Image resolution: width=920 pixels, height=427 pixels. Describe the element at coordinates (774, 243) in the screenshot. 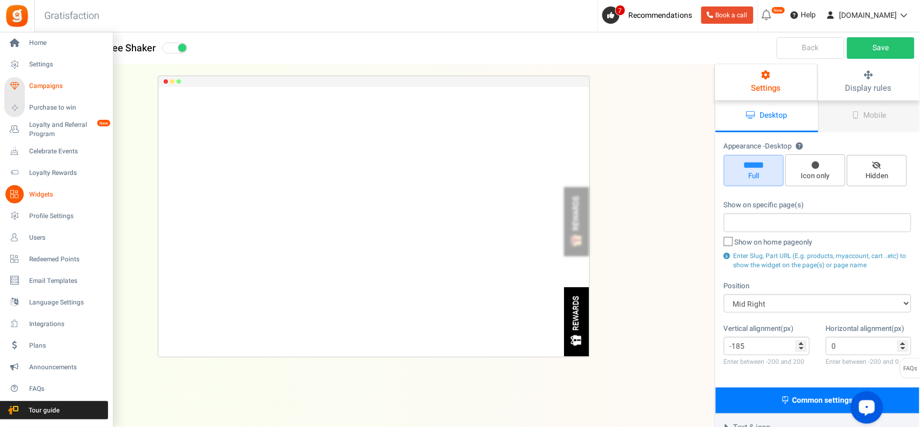

I see `span: Show on home page` at that location.